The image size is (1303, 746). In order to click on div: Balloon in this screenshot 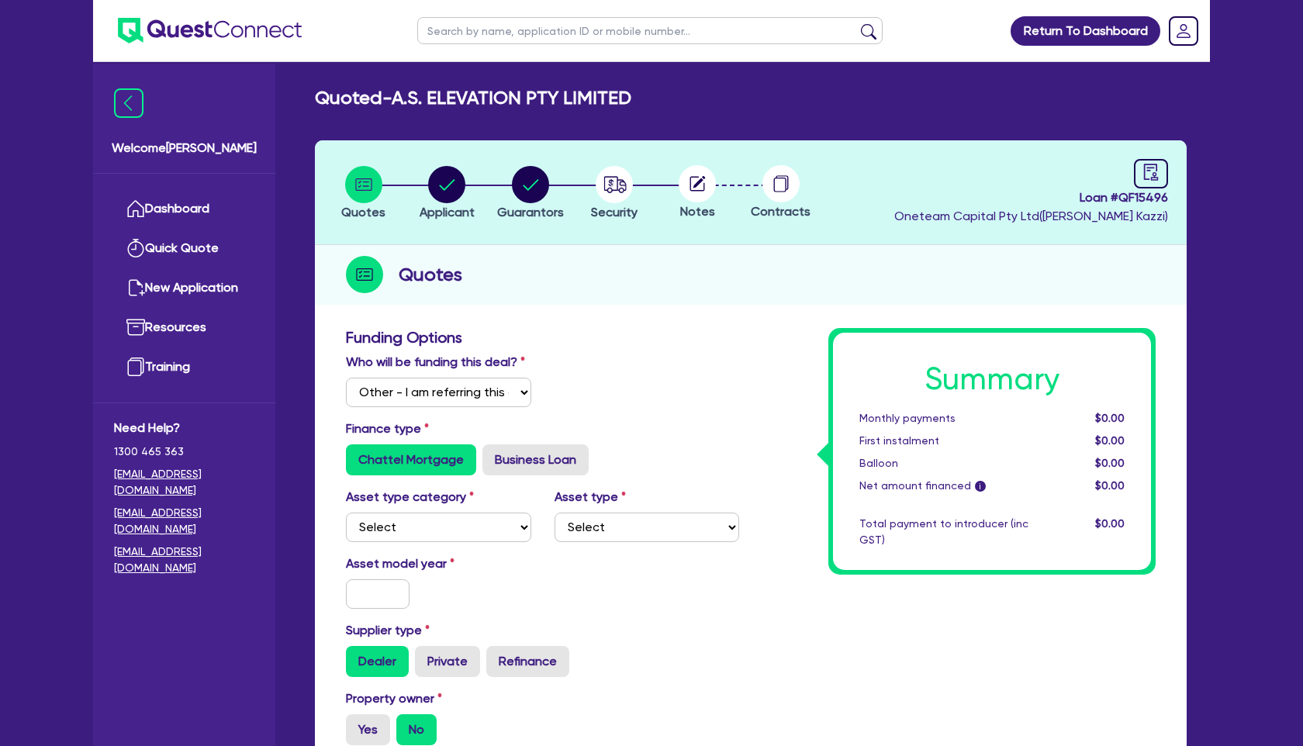, I will do `click(944, 463)`.